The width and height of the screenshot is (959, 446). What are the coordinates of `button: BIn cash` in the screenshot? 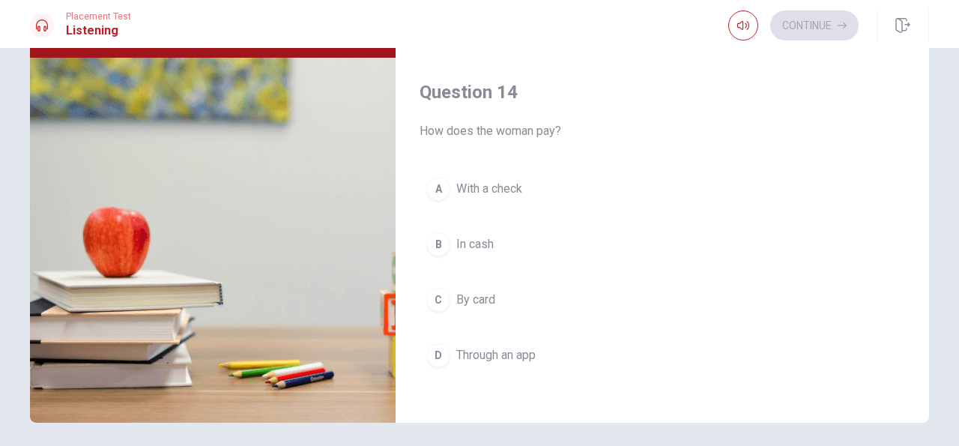 It's located at (663, 244).